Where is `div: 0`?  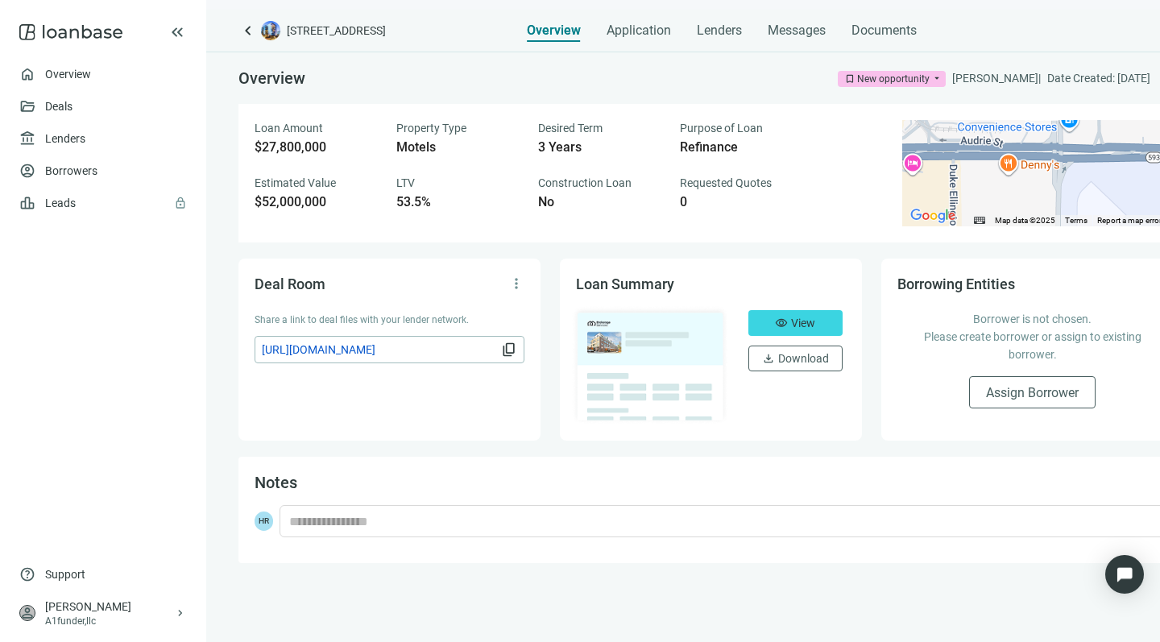 div: 0 is located at coordinates (741, 202).